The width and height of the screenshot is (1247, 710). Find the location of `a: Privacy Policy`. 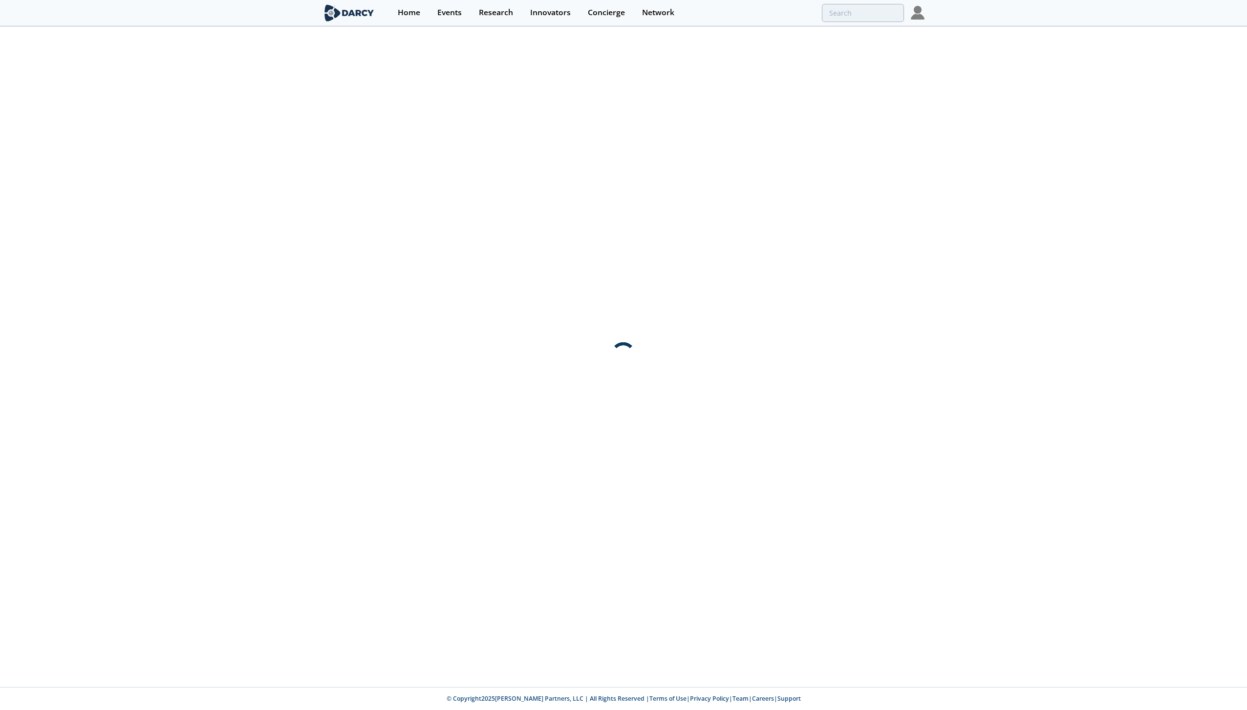

a: Privacy Policy is located at coordinates (710, 698).